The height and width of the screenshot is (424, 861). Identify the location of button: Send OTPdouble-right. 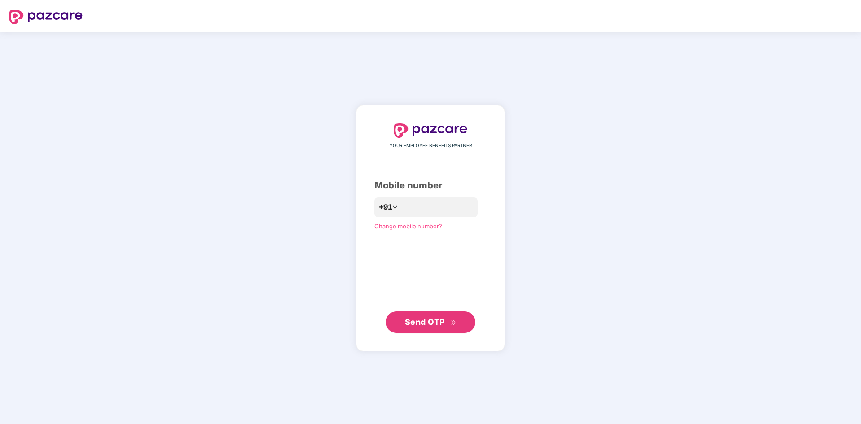
(431, 322).